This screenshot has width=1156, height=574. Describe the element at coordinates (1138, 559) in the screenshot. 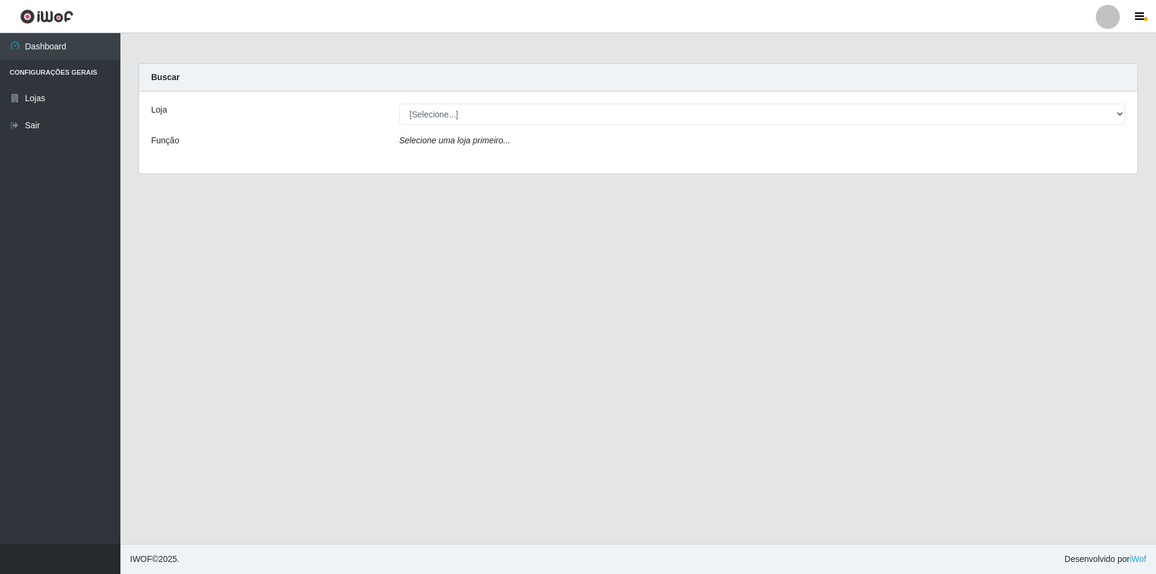

I see `a: iWof` at that location.